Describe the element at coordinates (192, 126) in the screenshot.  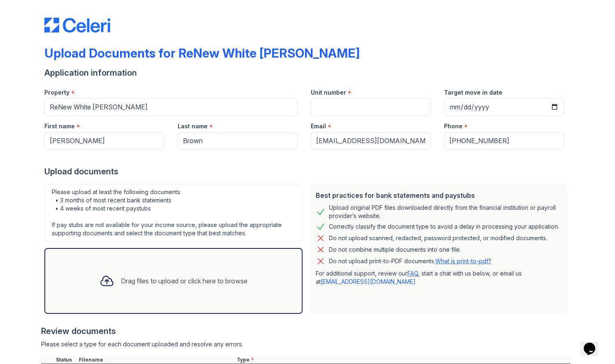
I see `label: Last name` at that location.